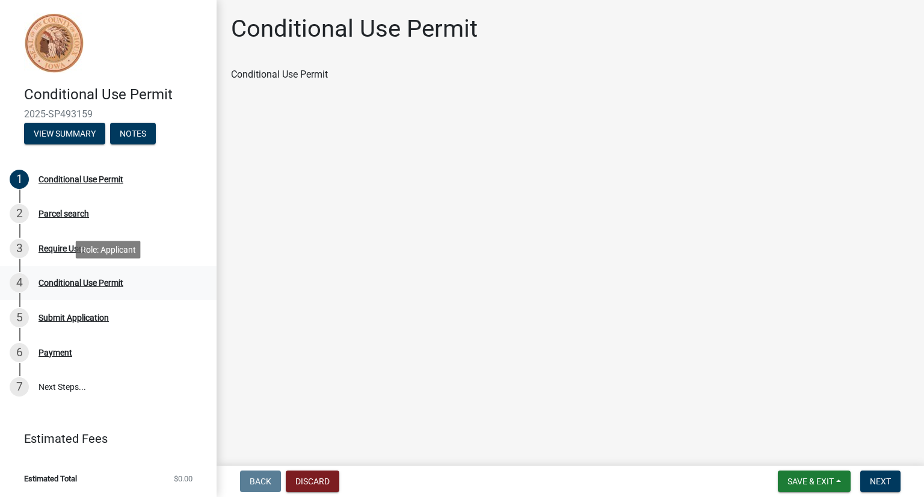 Image resolution: width=924 pixels, height=497 pixels. What do you see at coordinates (19, 318) in the screenshot?
I see `div: 5` at bounding box center [19, 318].